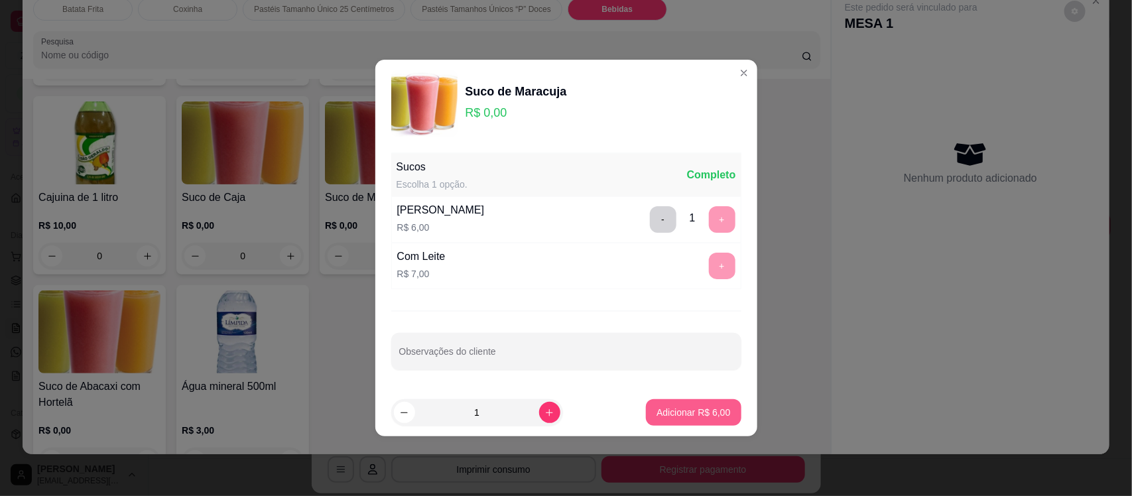 This screenshot has height=496, width=1132. I want to click on p: R$ 7,00, so click(421, 274).